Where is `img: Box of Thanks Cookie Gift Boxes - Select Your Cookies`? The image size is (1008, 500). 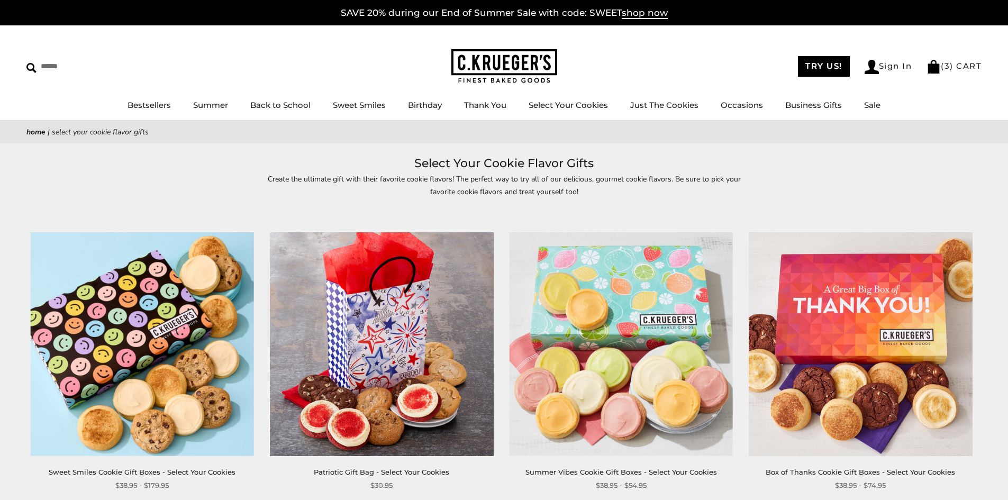
img: Box of Thanks Cookie Gift Boxes - Select Your Cookies is located at coordinates (861, 344).